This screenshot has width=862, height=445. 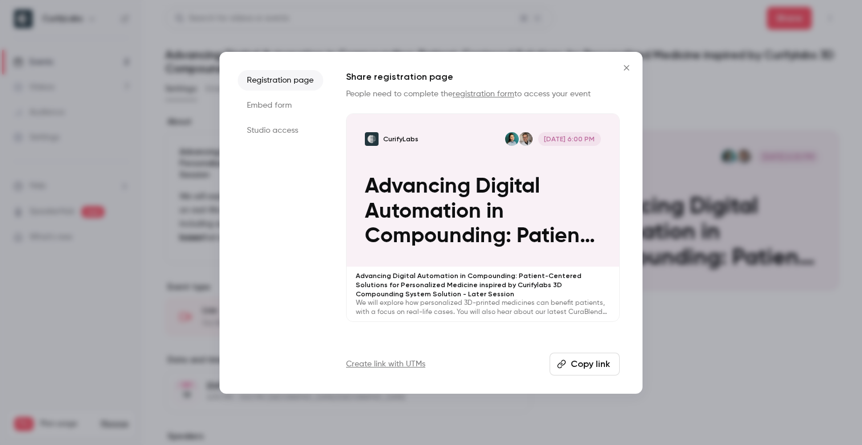 I want to click on img: Niklas Sandler, so click(x=526, y=139).